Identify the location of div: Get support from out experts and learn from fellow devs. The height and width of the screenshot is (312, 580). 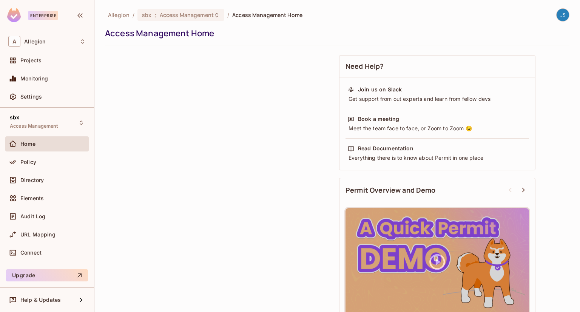
(437, 99).